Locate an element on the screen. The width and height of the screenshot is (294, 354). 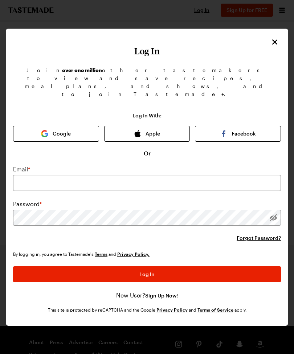
a: Google Privacy Policy is located at coordinates (172, 309).